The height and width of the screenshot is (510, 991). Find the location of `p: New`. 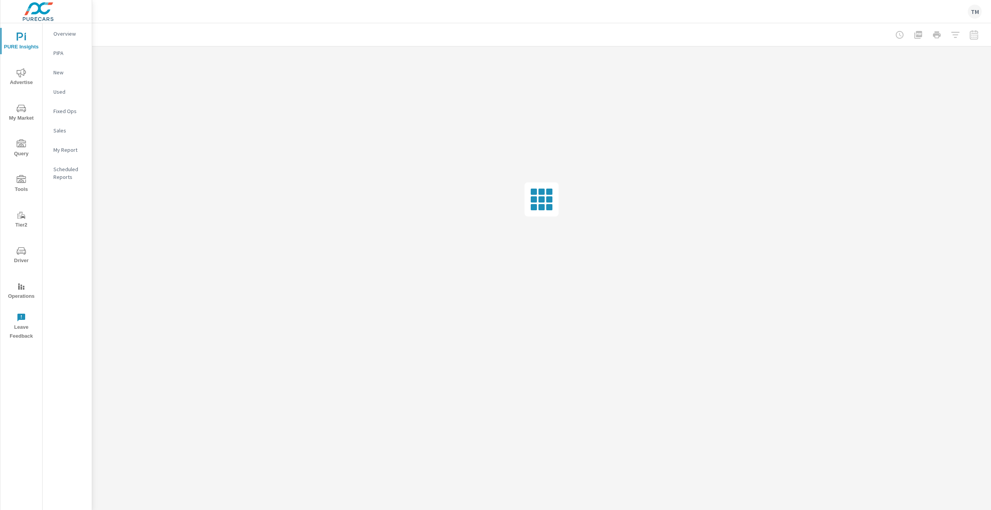

p: New is located at coordinates (69, 72).